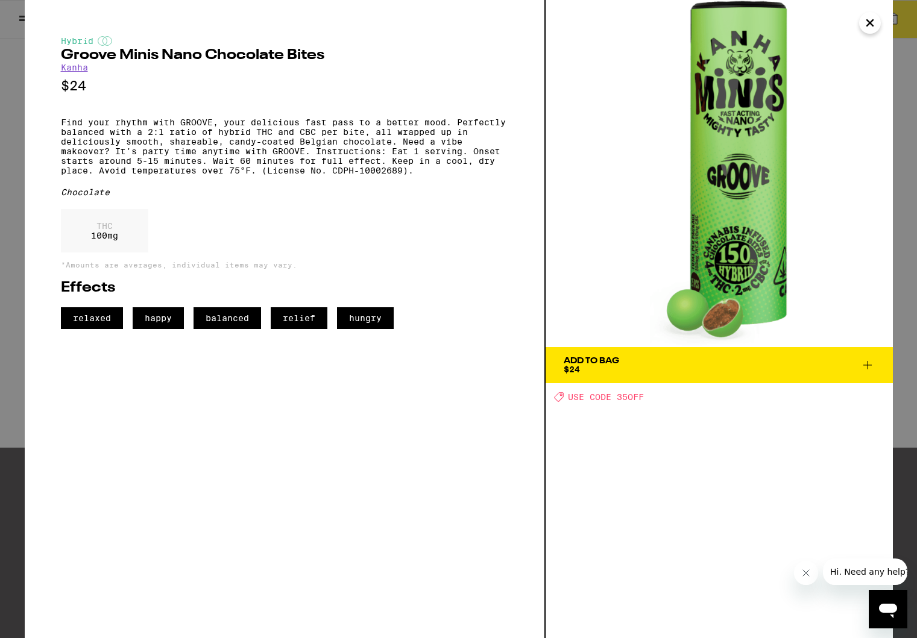 The image size is (917, 638). I want to click on div: Hybrid, so click(285, 41).